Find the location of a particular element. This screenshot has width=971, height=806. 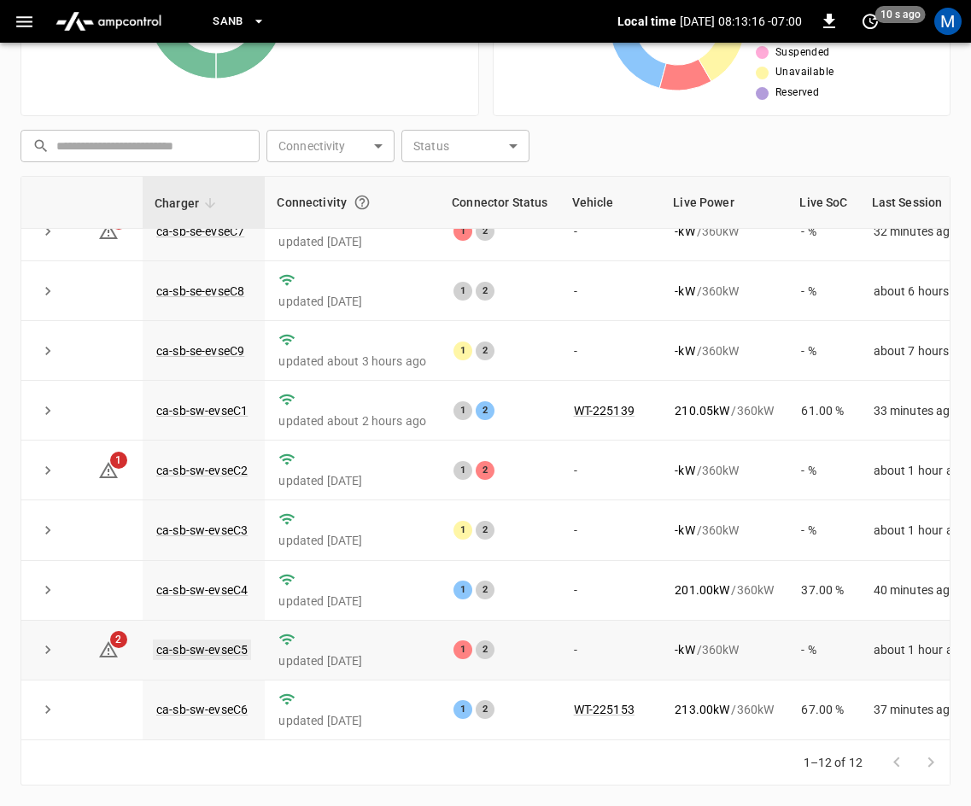

td: 37.00 % is located at coordinates (823, 591).